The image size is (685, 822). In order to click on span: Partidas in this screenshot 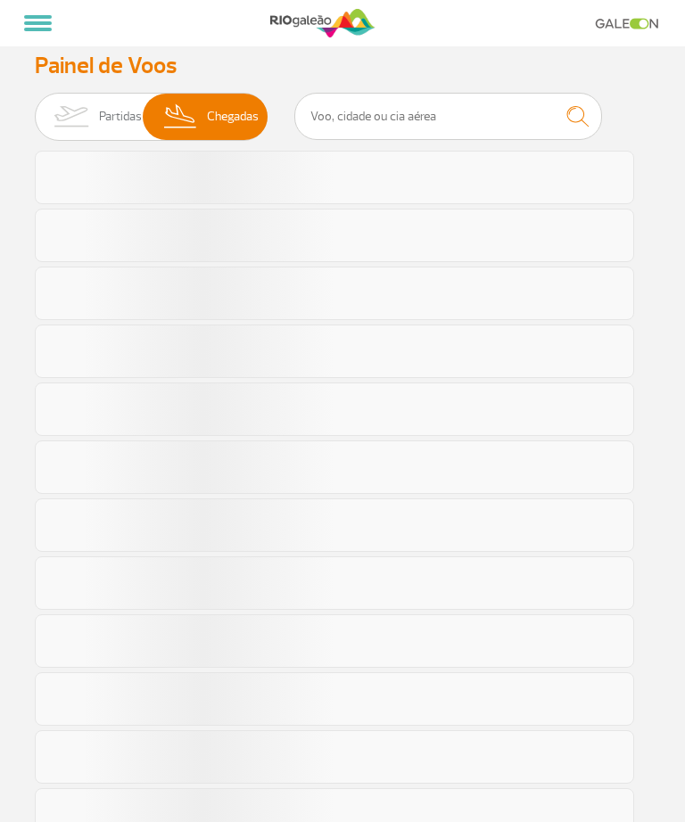, I will do `click(120, 117)`.